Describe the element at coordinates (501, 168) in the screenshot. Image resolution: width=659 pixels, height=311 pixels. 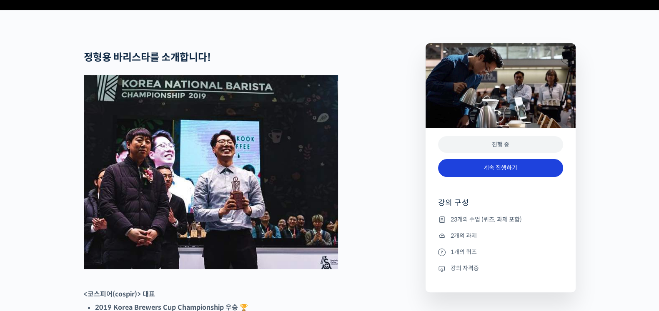
I see `a: 계속 진행하기` at that location.